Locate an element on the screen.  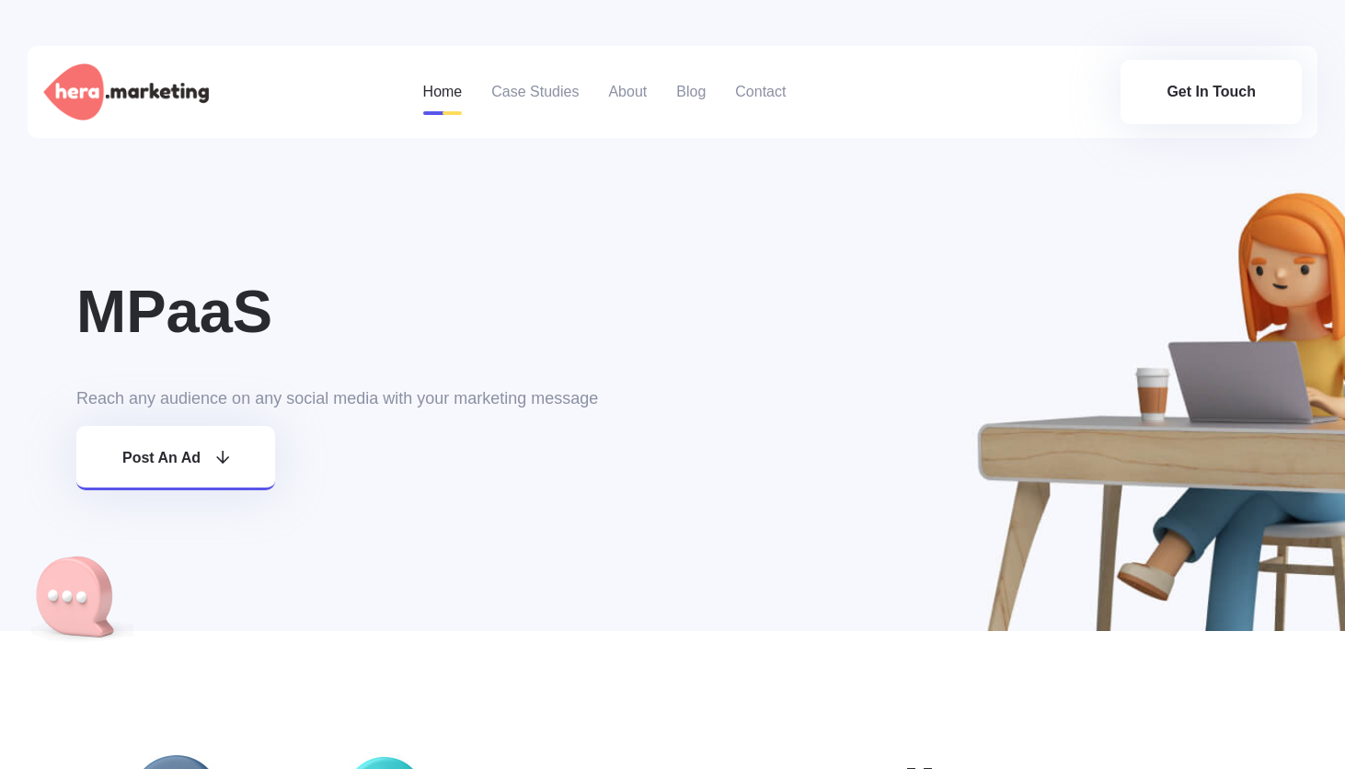
a: About is located at coordinates (628, 92).